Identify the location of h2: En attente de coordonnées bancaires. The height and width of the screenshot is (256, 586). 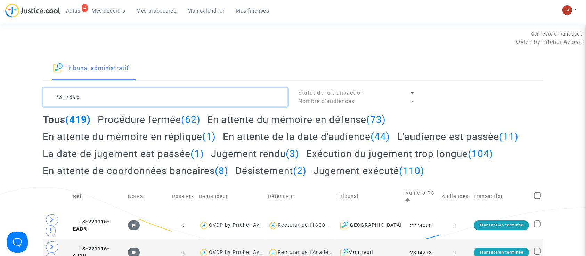
(136, 170).